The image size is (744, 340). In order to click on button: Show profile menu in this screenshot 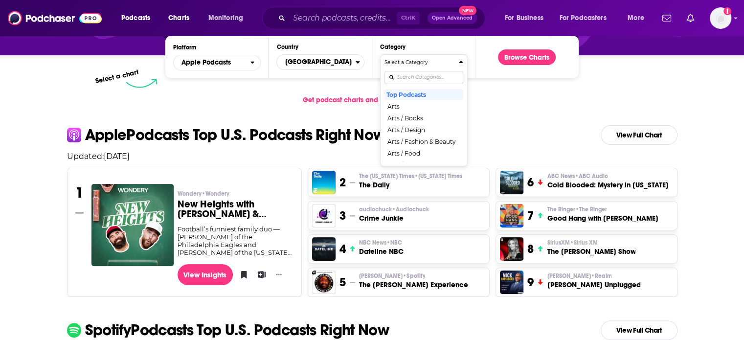, I will do `click(721, 18)`.